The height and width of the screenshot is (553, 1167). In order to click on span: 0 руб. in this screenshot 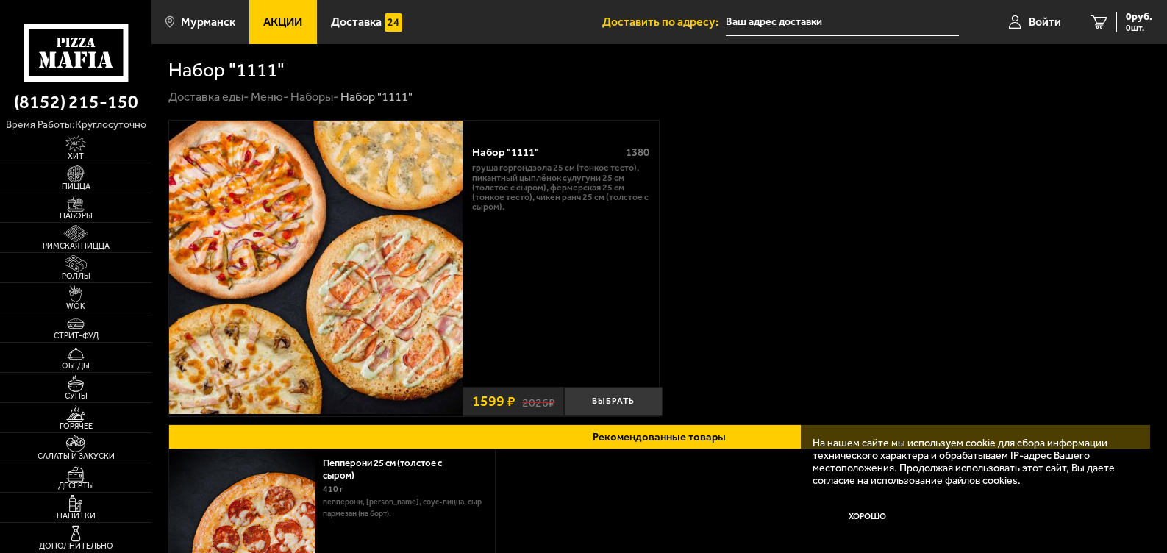, I will do `click(1139, 17)`.